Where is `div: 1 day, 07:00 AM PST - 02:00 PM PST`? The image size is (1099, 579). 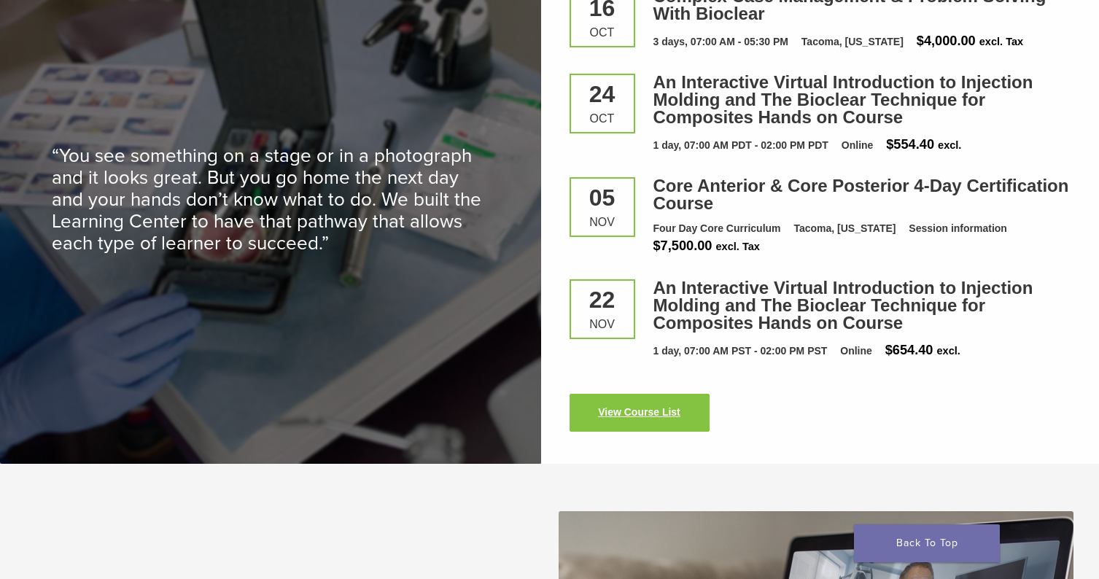 div: 1 day, 07:00 AM PST - 02:00 PM PST is located at coordinates (740, 351).